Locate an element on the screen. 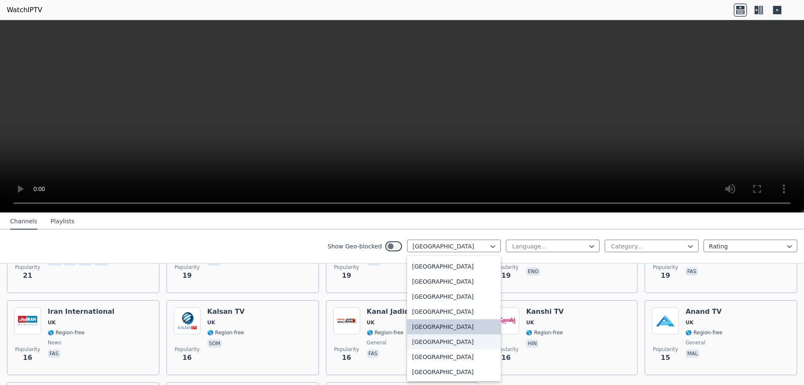 This screenshot has width=804, height=385. button: Channels is located at coordinates (23, 222).